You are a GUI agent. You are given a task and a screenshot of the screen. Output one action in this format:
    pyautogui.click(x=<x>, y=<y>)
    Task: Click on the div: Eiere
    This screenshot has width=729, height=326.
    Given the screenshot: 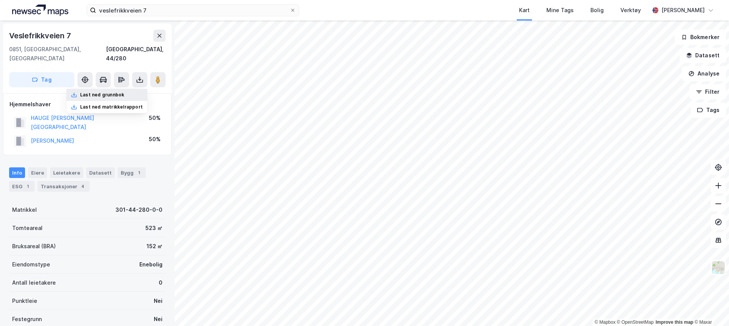 What is the action you would take?
    pyautogui.click(x=38, y=173)
    